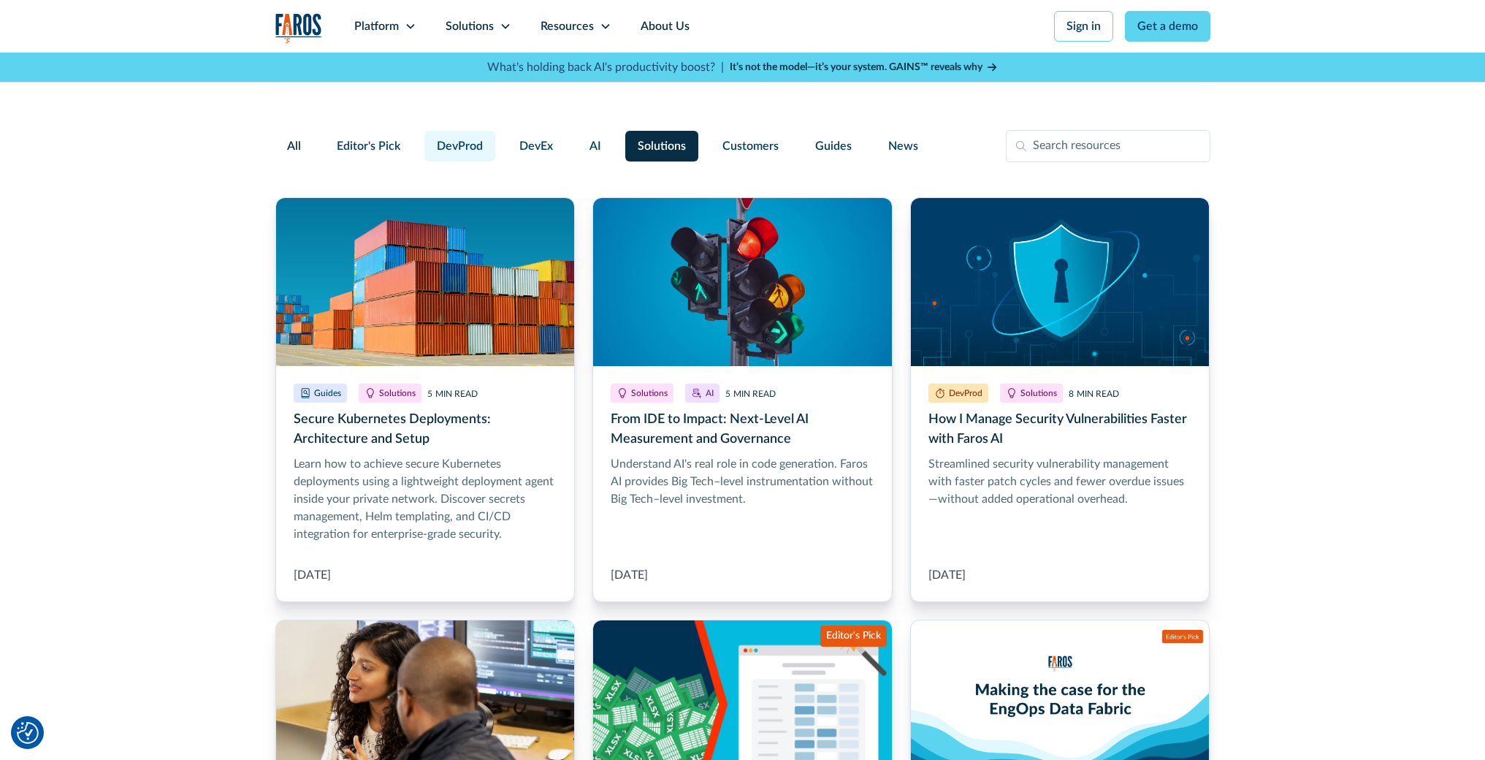 The height and width of the screenshot is (760, 1485). I want to click on div: Platform, so click(376, 26).